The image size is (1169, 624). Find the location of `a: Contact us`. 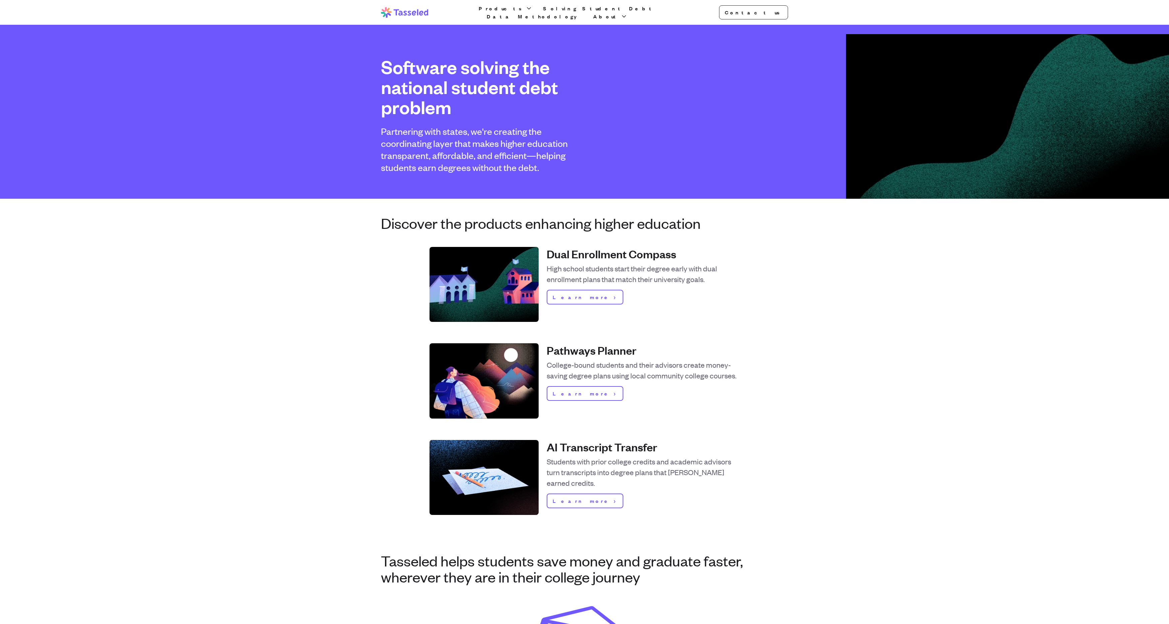

a: Contact us is located at coordinates (753, 12).